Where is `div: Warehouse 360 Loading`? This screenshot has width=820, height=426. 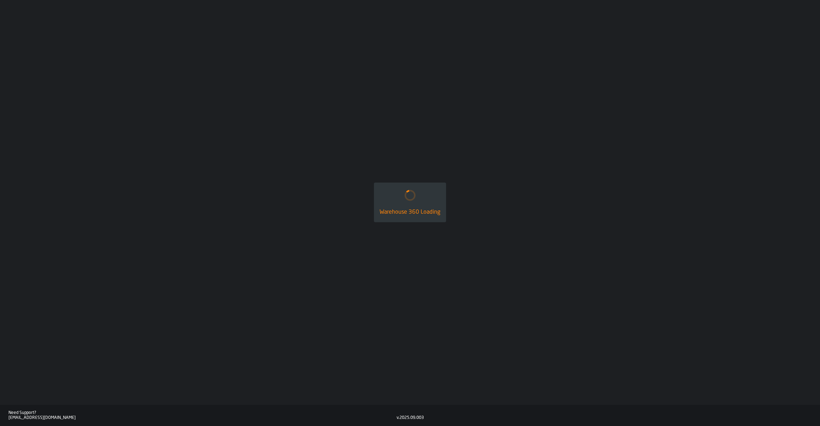
div: Warehouse 360 Loading is located at coordinates (410, 212).